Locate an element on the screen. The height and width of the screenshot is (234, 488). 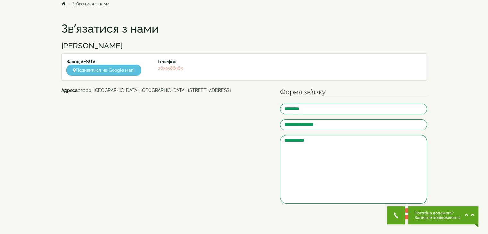
strong: Завод VESUVI is located at coordinates (82, 62).